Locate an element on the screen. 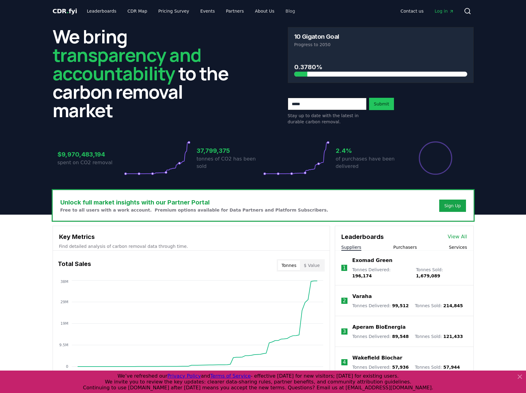 This screenshot has width=526, height=393. p: Wakefield Biochar is located at coordinates (377, 358).